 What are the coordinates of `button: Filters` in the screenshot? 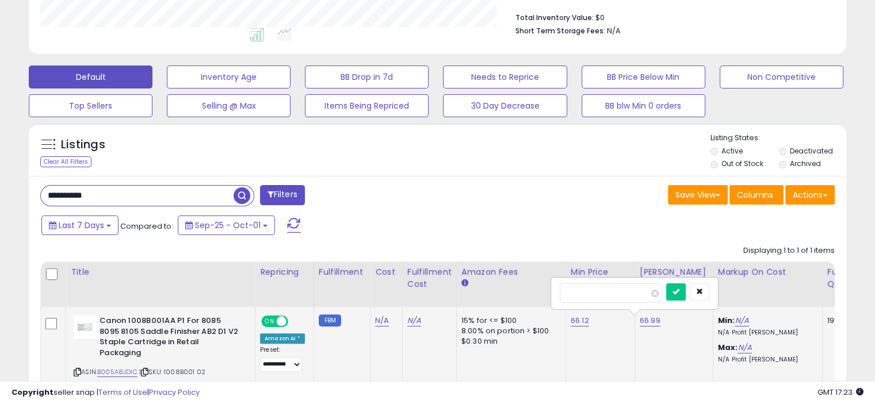 It's located at (282, 195).